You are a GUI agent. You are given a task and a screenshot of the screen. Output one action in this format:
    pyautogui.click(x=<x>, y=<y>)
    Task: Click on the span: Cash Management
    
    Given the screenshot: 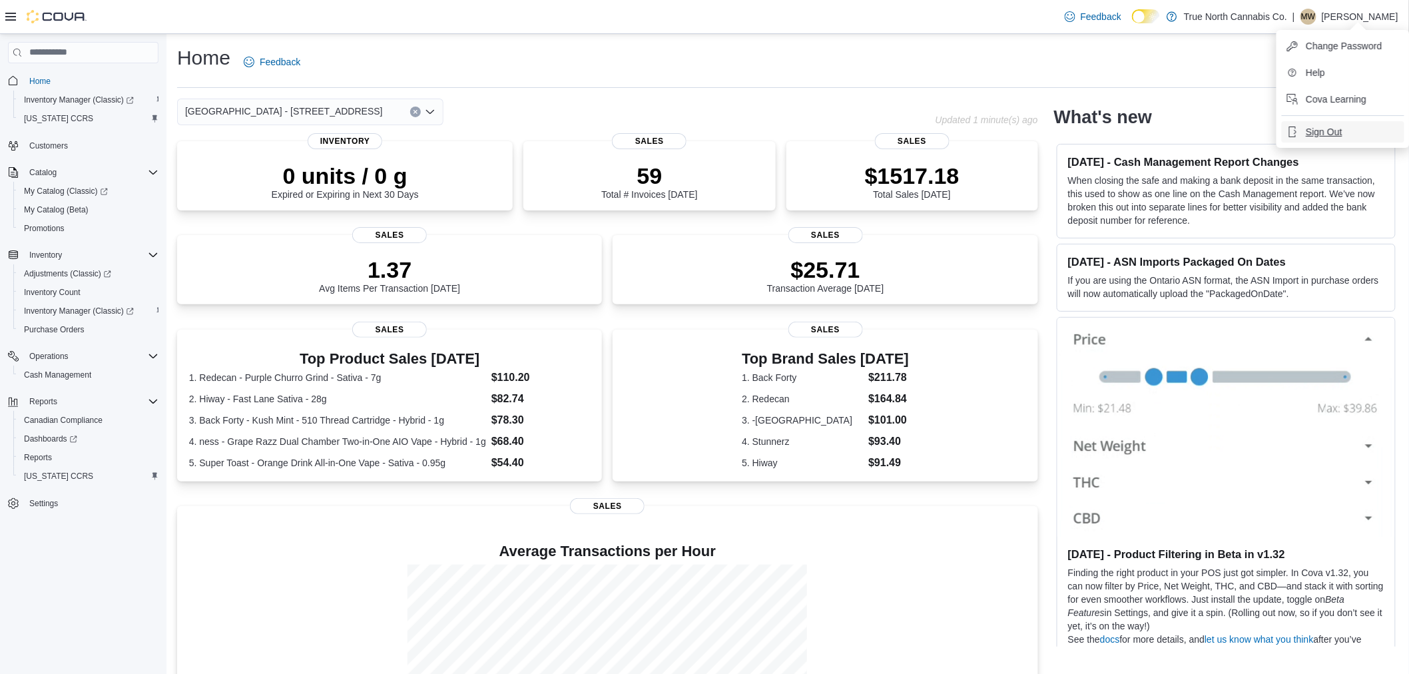 What is the action you would take?
    pyautogui.click(x=57, y=375)
    